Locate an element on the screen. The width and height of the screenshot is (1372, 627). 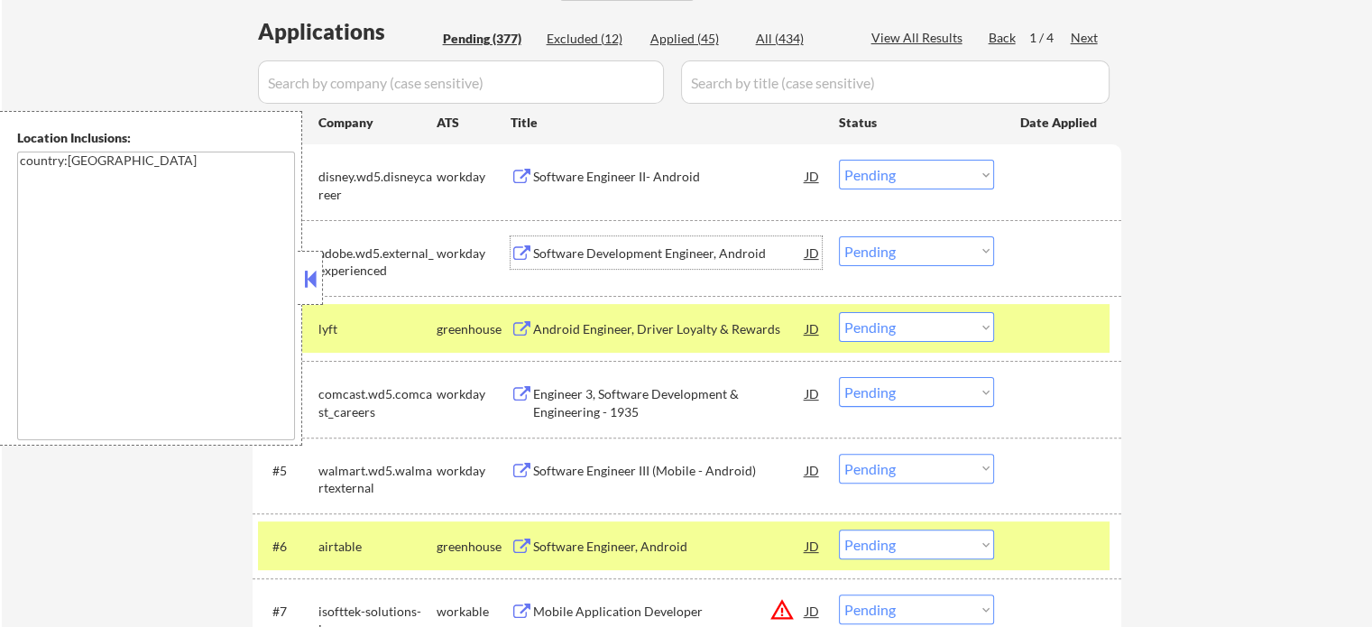
div: walmart.wd5.walmartexternal is located at coordinates (377, 479).